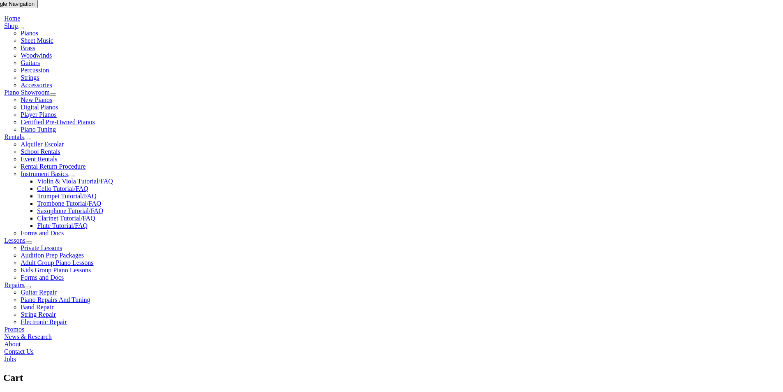  What do you see at coordinates (71, 176) in the screenshot?
I see `button: Open submenu of Instrument Basics` at bounding box center [71, 176].